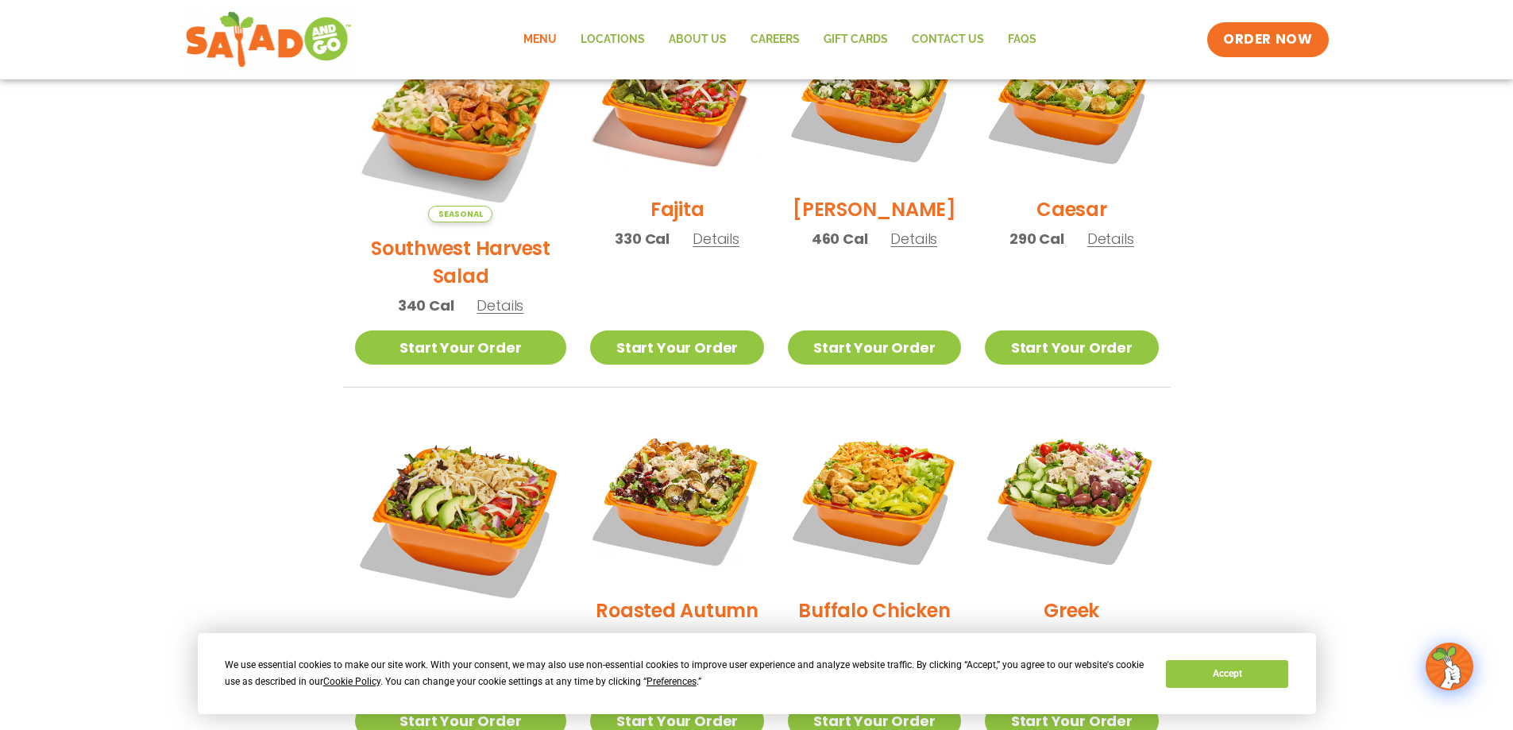 This screenshot has width=1513, height=730. Describe the element at coordinates (780, 40) in the screenshot. I see `nav: Menu` at that location.